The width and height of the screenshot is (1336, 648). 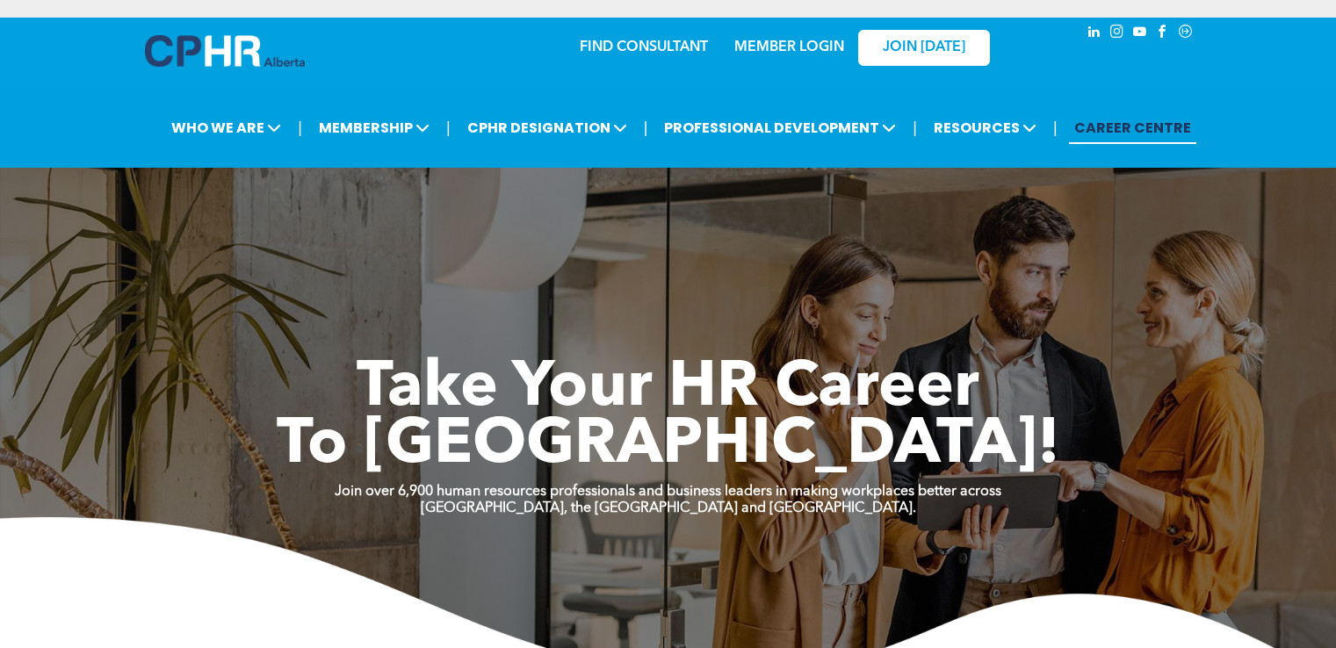 What do you see at coordinates (667, 389) in the screenshot?
I see `span: Take Your HR Career` at bounding box center [667, 389].